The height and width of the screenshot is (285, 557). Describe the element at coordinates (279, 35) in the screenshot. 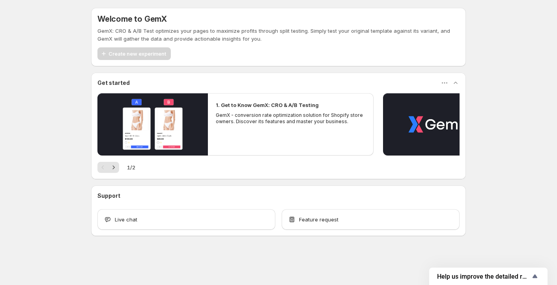

I see `p: GemX: CRO & A/B Test optimizes your pages to maximize profits through split testing. Simply test ...` at that location.